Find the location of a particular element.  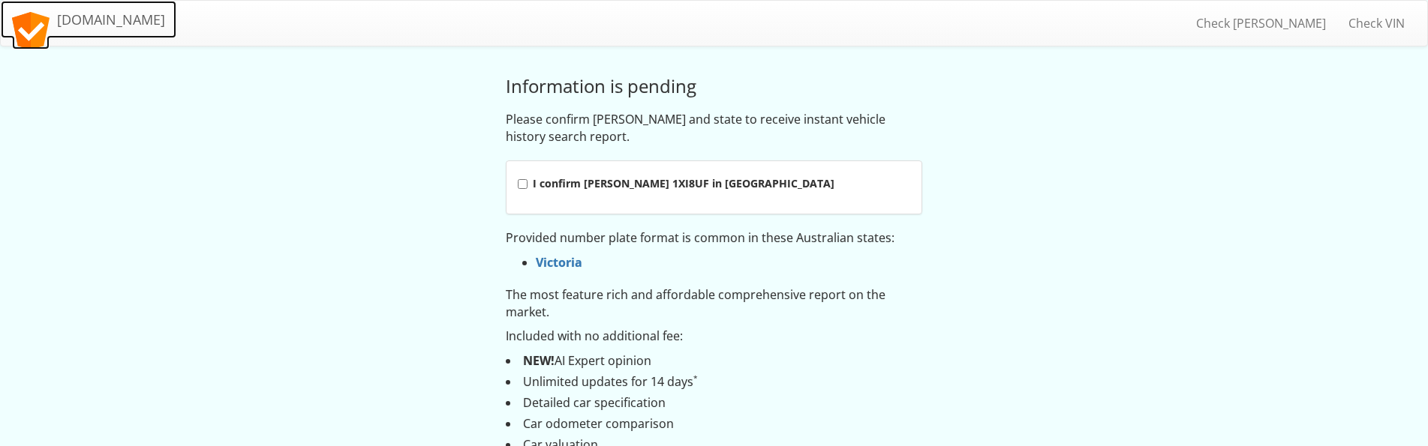

a: Check VIN is located at coordinates (1376, 23).